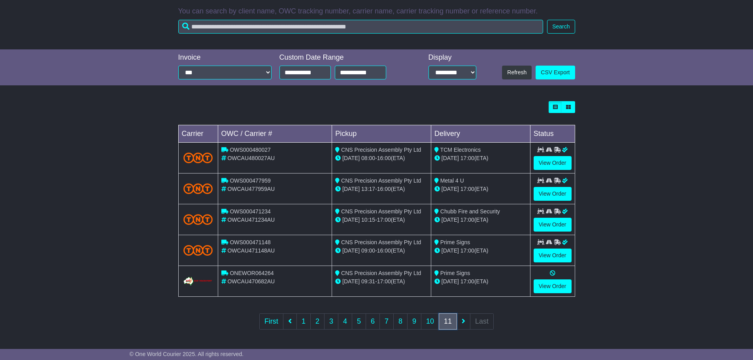 This screenshot has width=753, height=360. I want to click on a: 4, so click(345, 322).